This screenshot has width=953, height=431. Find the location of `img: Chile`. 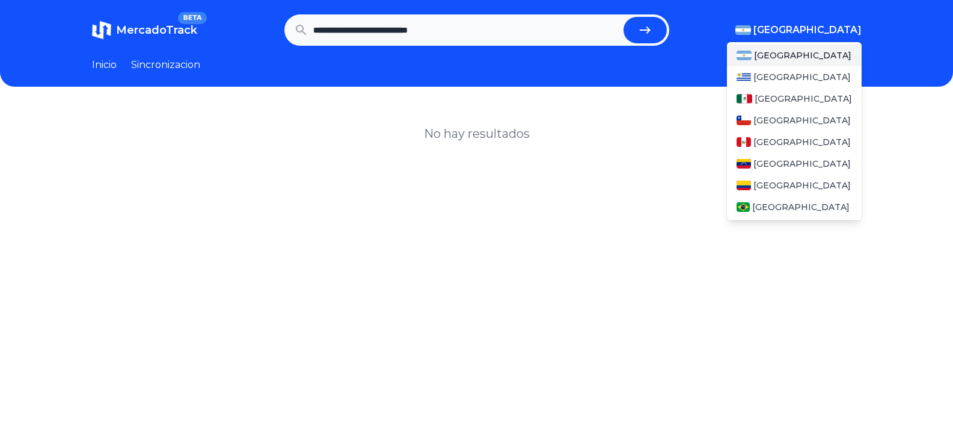

img: Chile is located at coordinates (744, 120).